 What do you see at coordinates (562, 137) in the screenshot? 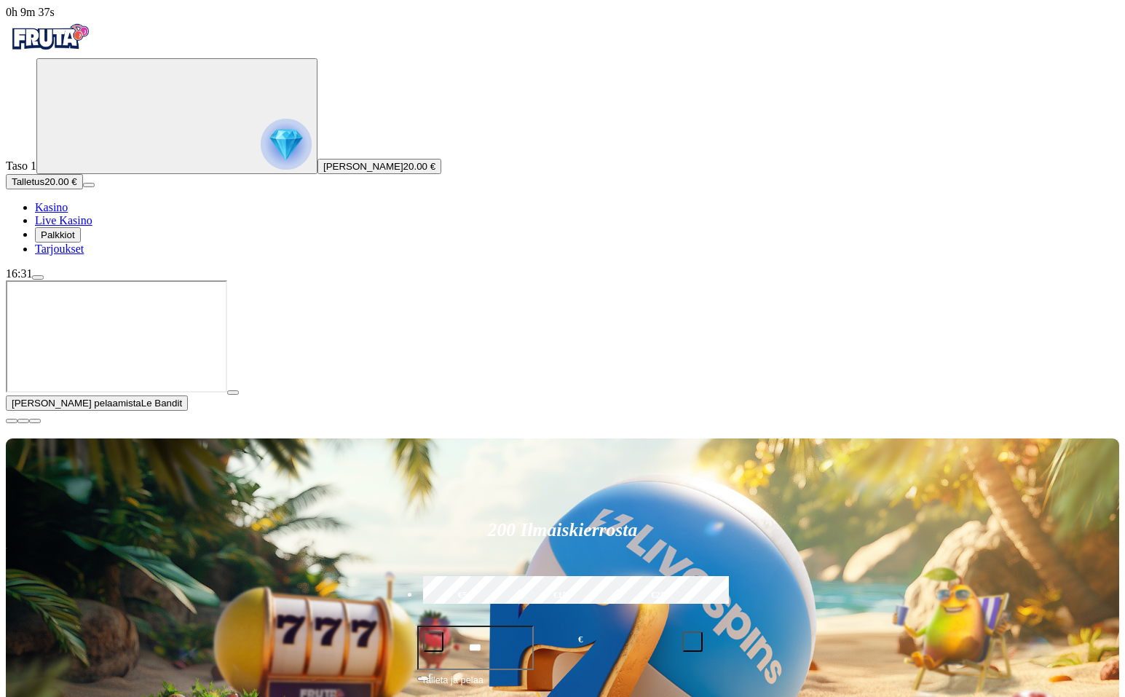
I see `nav: Primary` at bounding box center [562, 137].